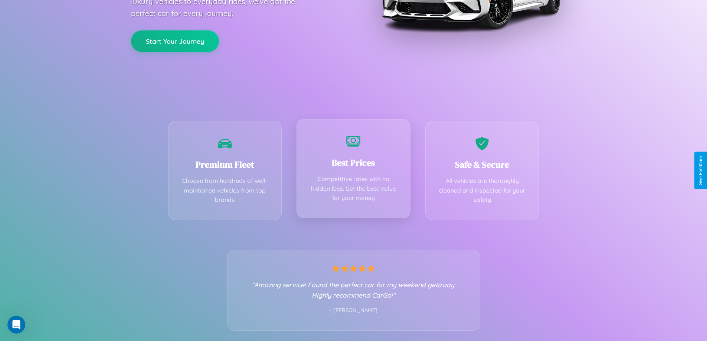 This screenshot has height=341, width=707. Describe the element at coordinates (482, 164) in the screenshot. I see `h3: Safe & Secure` at that location.